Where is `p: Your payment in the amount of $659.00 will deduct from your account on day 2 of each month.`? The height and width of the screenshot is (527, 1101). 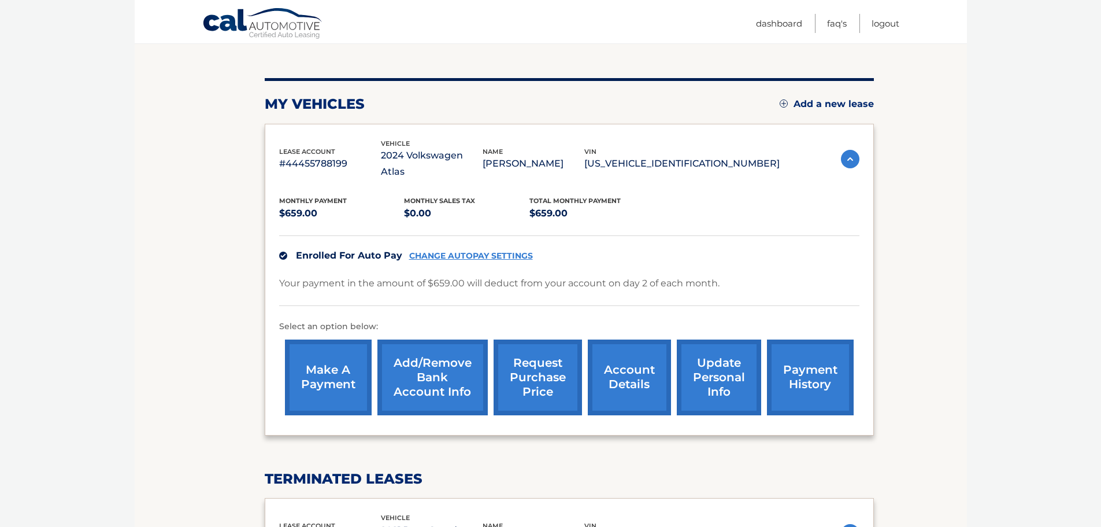
p: Your payment in the amount of $659.00 will deduct from your account on day 2 of each month. is located at coordinates (499, 283).